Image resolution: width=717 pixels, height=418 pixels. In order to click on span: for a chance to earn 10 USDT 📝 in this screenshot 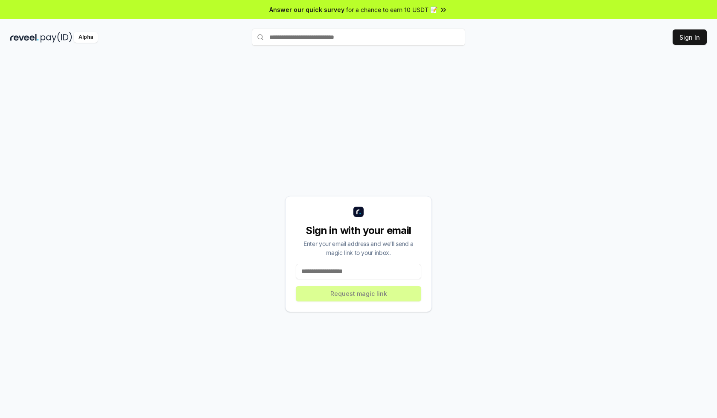, I will do `click(392, 9)`.